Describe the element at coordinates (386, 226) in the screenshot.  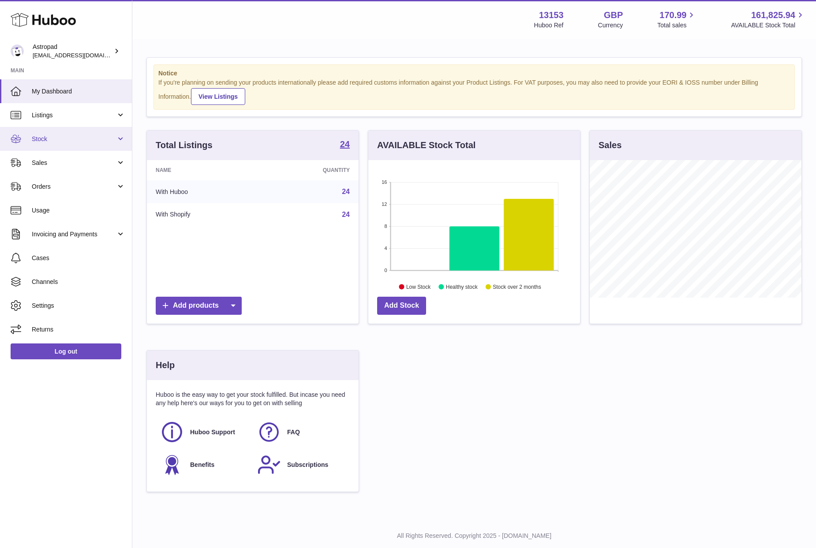
I see `text: 8` at that location.